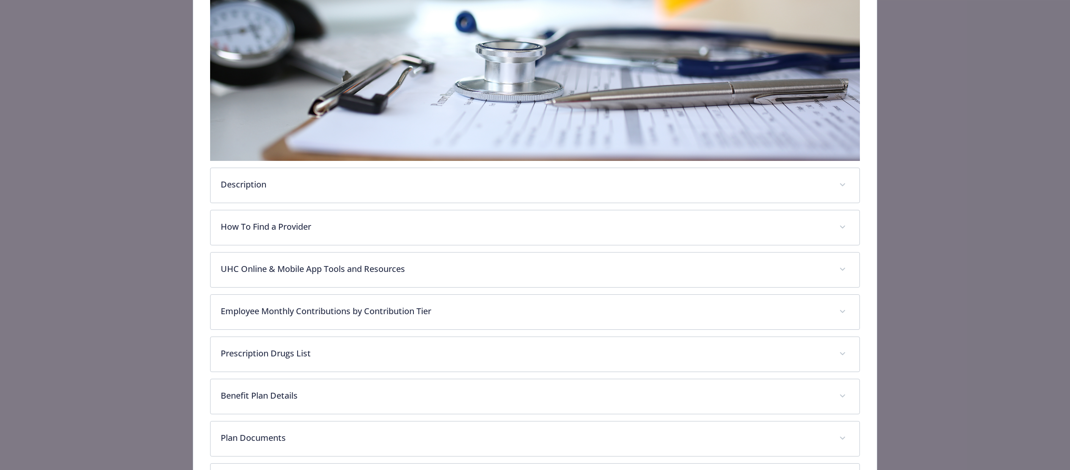 The width and height of the screenshot is (1070, 470). Describe the element at coordinates (535, 355) in the screenshot. I see `div: Prescription Drugs List` at that location.